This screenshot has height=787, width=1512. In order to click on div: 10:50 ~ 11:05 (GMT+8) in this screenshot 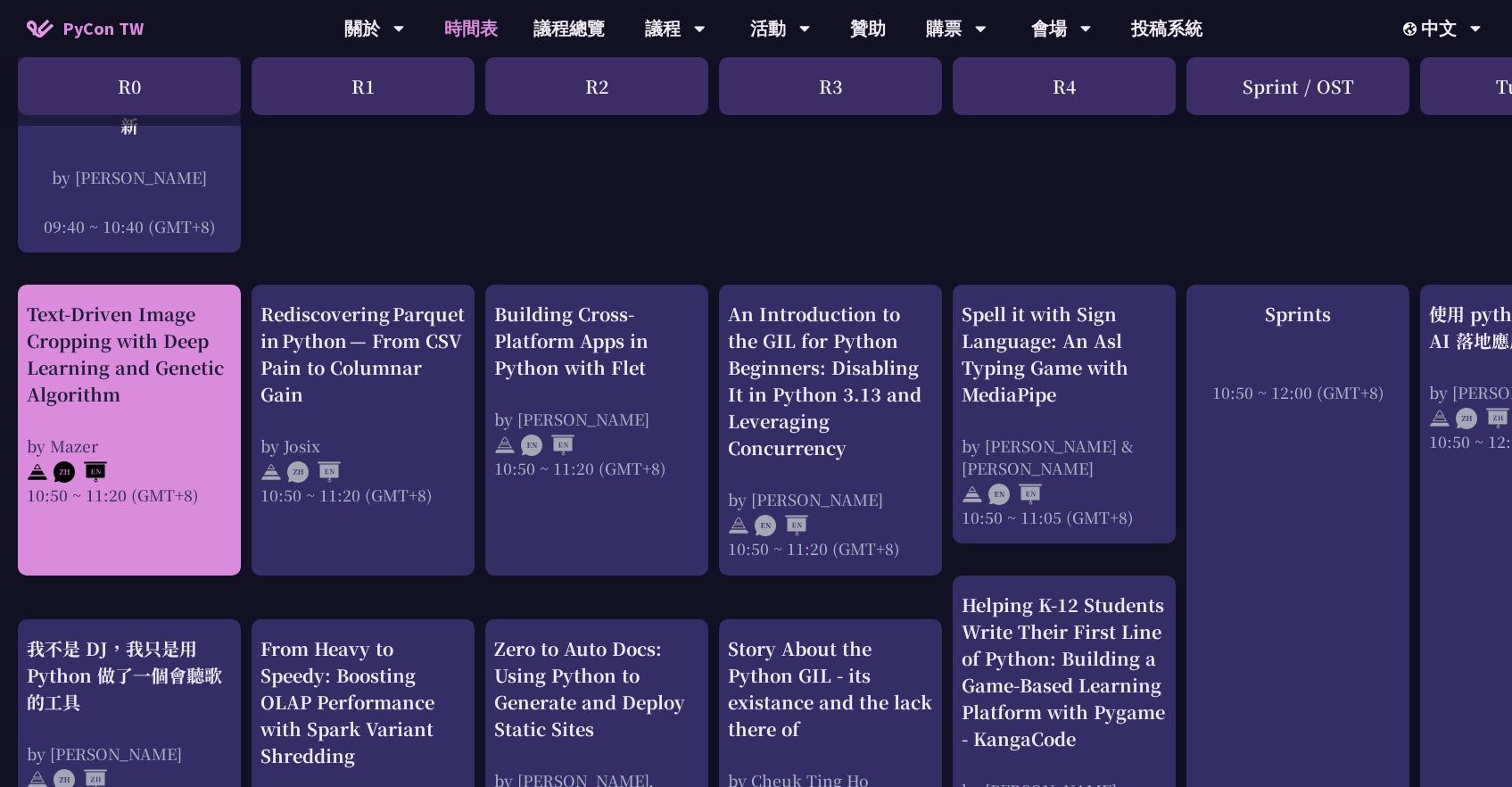, I will do `click(1064, 517)`.